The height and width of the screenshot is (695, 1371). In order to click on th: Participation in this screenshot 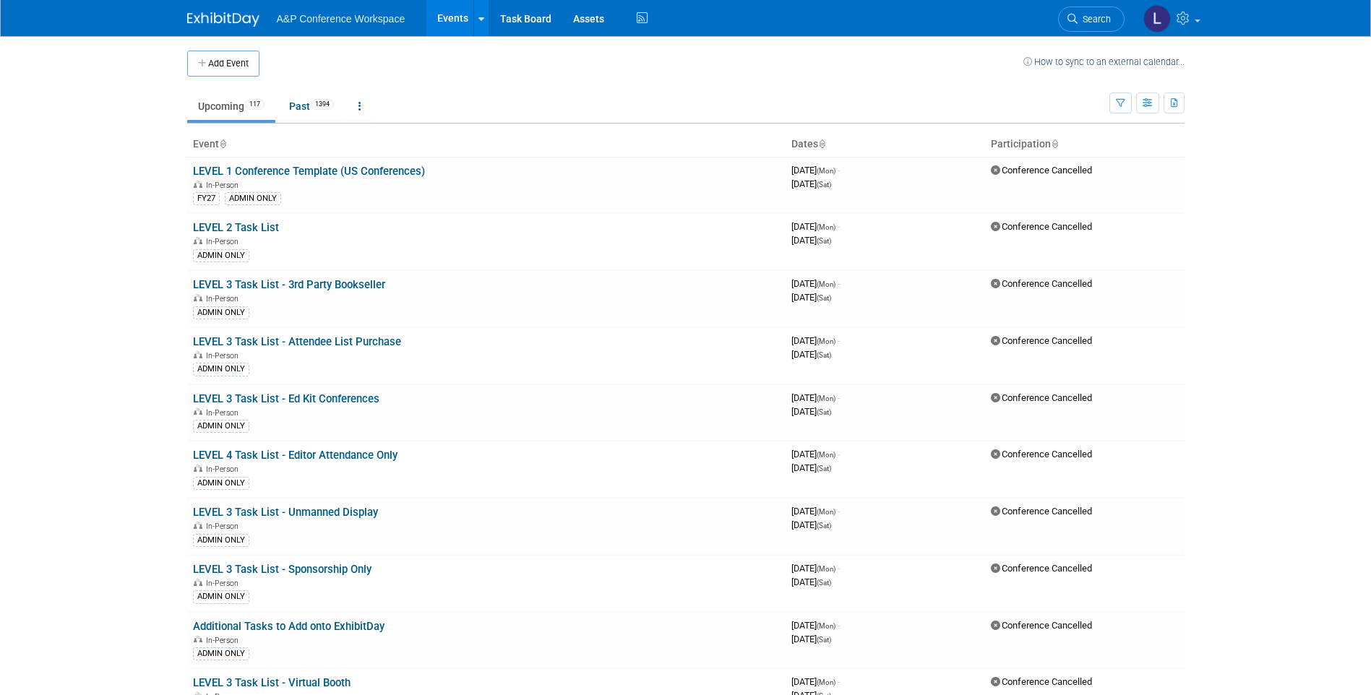, I will do `click(1085, 145)`.